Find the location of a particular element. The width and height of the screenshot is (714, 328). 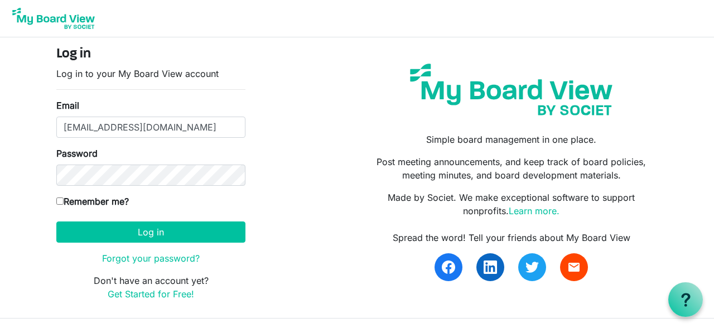

label: Email is located at coordinates (68, 105).